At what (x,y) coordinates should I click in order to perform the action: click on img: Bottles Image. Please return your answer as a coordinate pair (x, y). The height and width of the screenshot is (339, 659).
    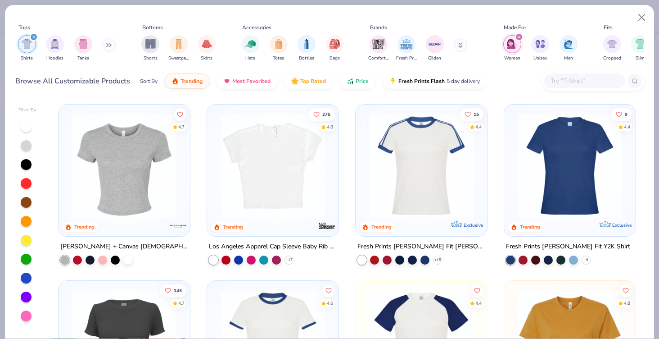
    Looking at the image, I should click on (307, 44).